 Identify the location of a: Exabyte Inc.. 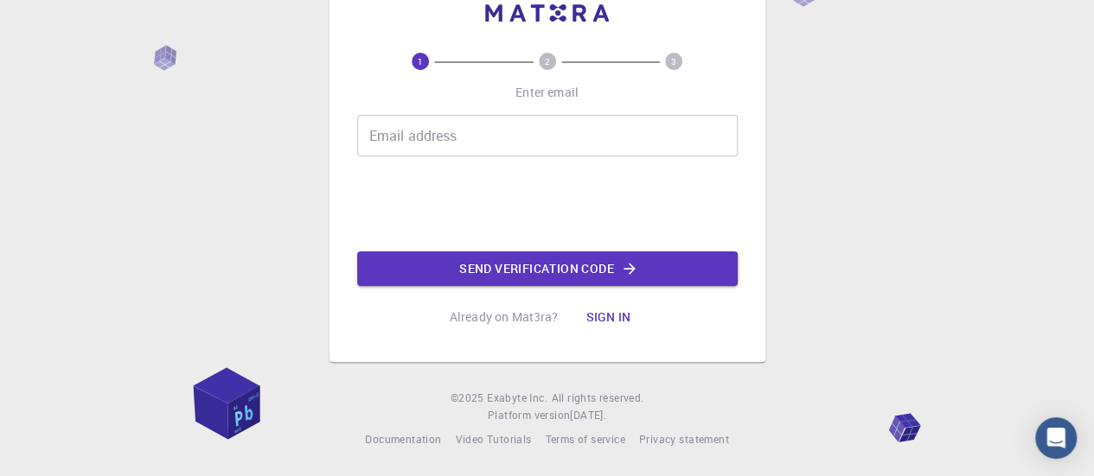
(517, 399).